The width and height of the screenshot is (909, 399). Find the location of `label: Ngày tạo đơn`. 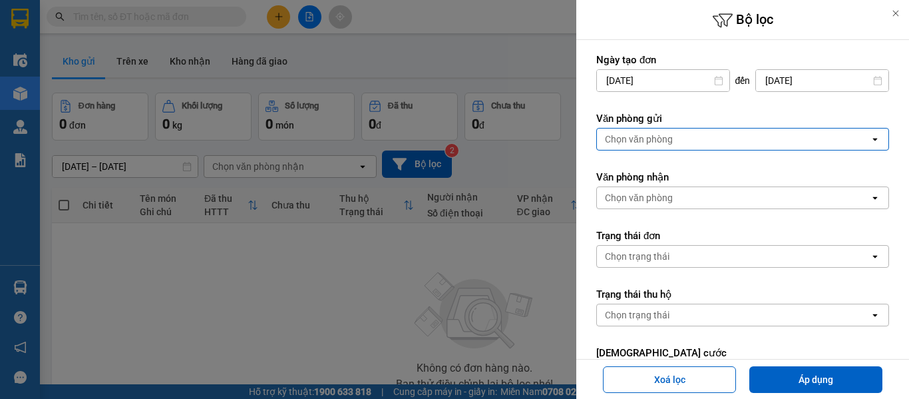

label: Ngày tạo đơn is located at coordinates (742, 60).